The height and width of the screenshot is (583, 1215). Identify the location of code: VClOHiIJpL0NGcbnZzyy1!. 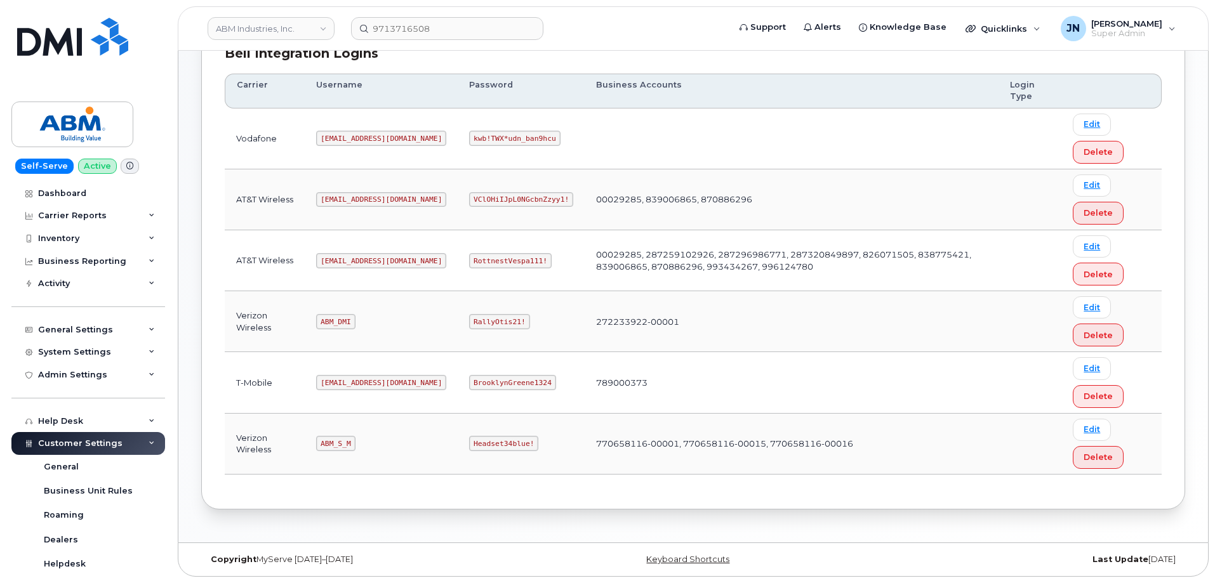
(521, 200).